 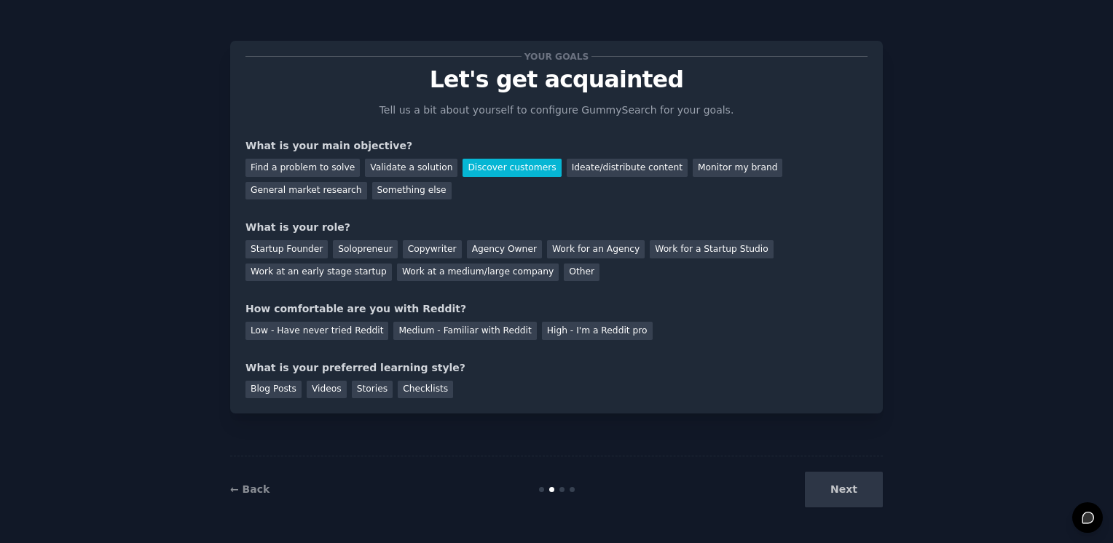 I want to click on div: Something else, so click(x=412, y=191).